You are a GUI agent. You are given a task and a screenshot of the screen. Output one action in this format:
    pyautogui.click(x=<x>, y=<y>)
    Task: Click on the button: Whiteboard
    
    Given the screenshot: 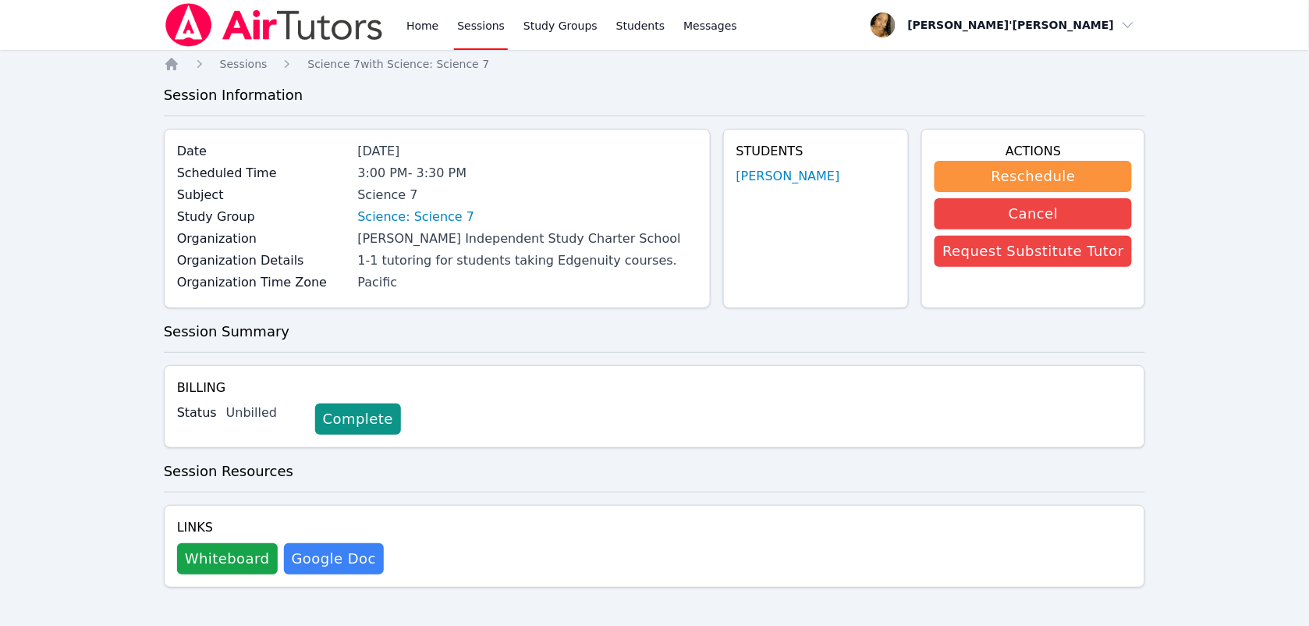 What is the action you would take?
    pyautogui.click(x=227, y=559)
    